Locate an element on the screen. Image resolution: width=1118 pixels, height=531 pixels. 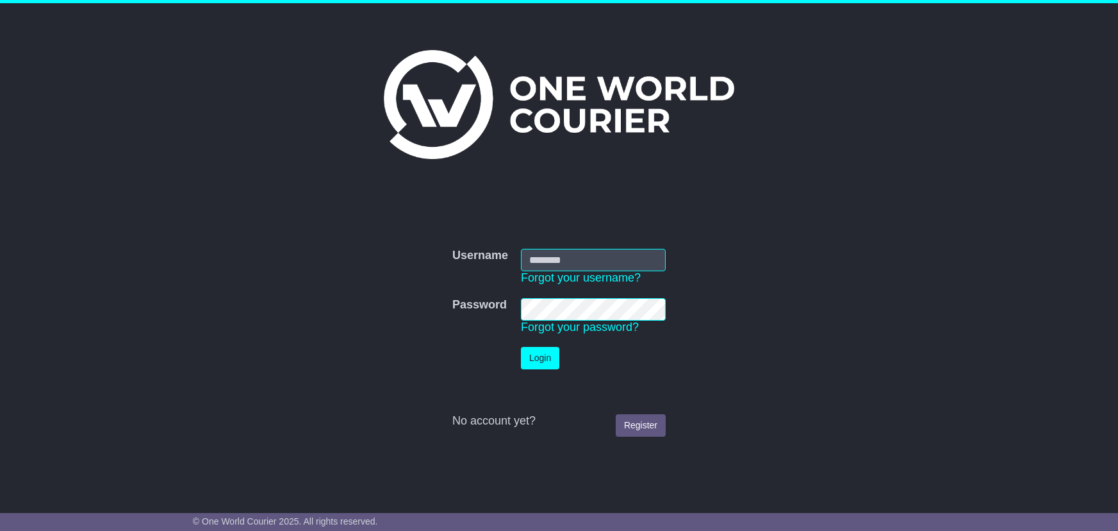
label: Username is located at coordinates (480, 256).